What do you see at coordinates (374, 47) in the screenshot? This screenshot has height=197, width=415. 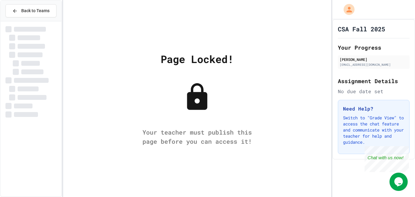 I see `h2: Your Progress` at bounding box center [374, 47].